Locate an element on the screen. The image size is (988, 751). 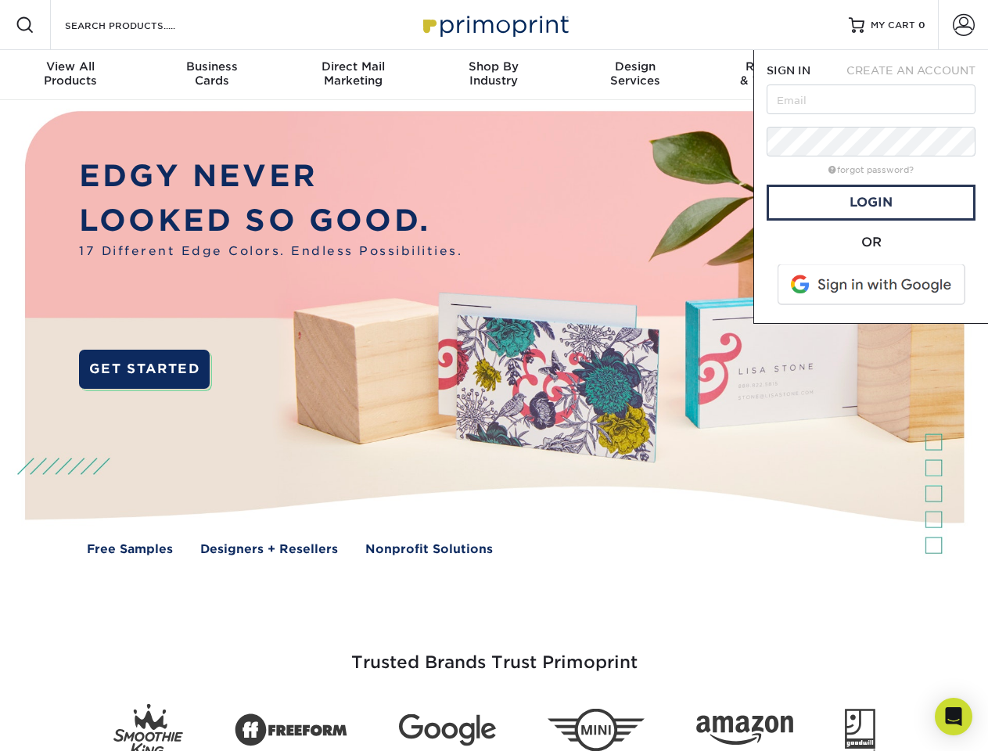
span: Resources is located at coordinates (776, 67).